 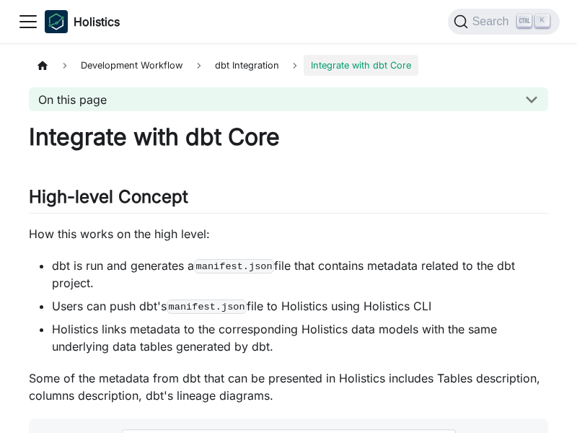 What do you see at coordinates (43, 65) in the screenshot?
I see `a: Home page` at bounding box center [43, 65].